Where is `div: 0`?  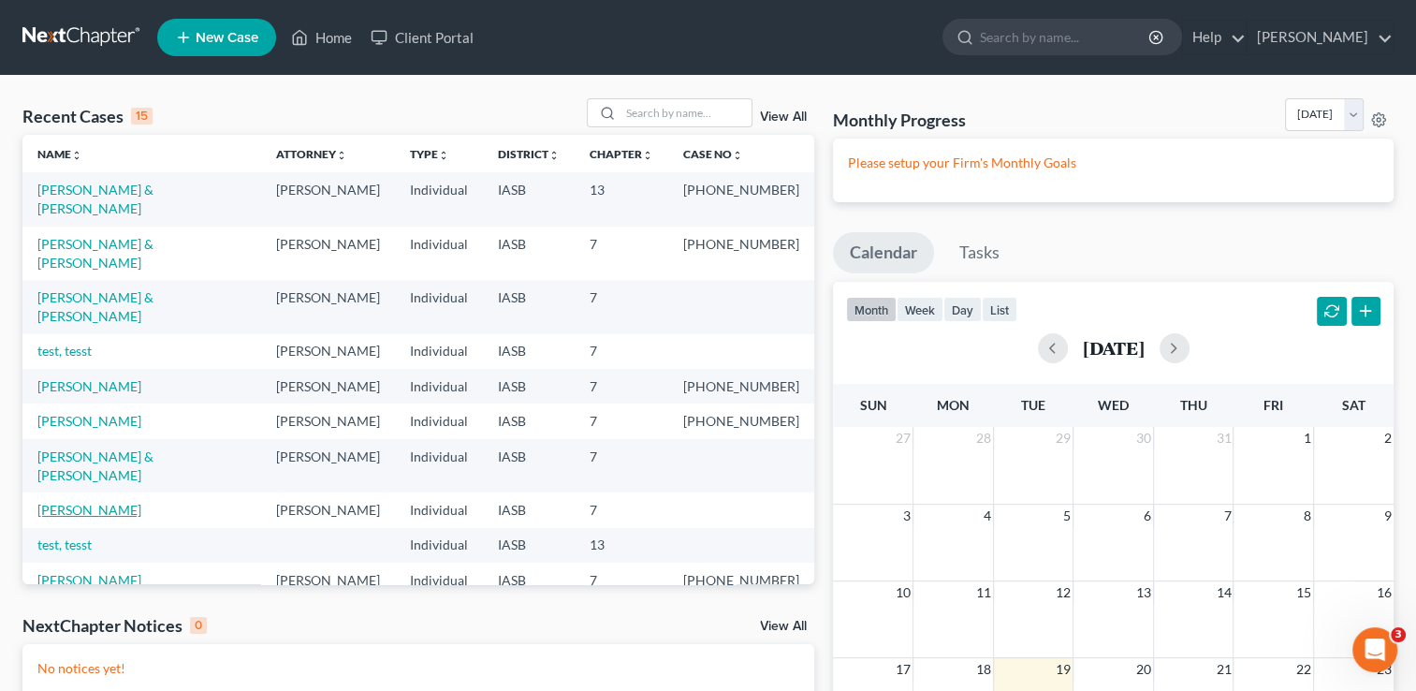 div: 0 is located at coordinates (198, 625).